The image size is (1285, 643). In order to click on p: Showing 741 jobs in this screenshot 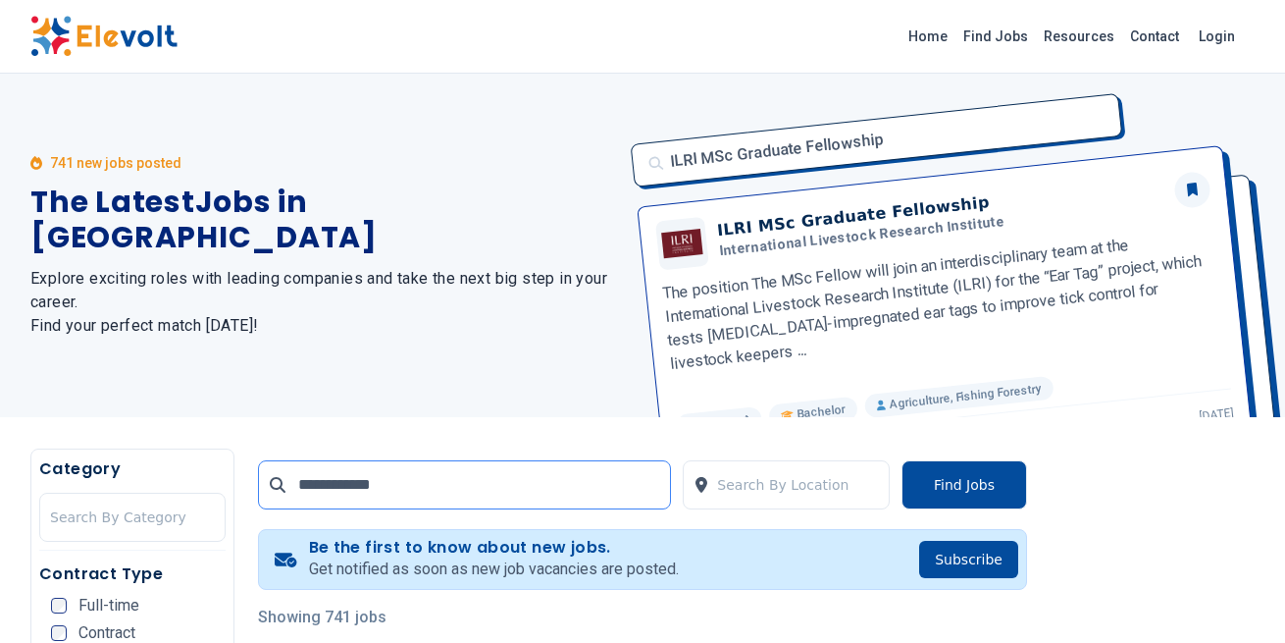, I will do `click(643, 617)`.